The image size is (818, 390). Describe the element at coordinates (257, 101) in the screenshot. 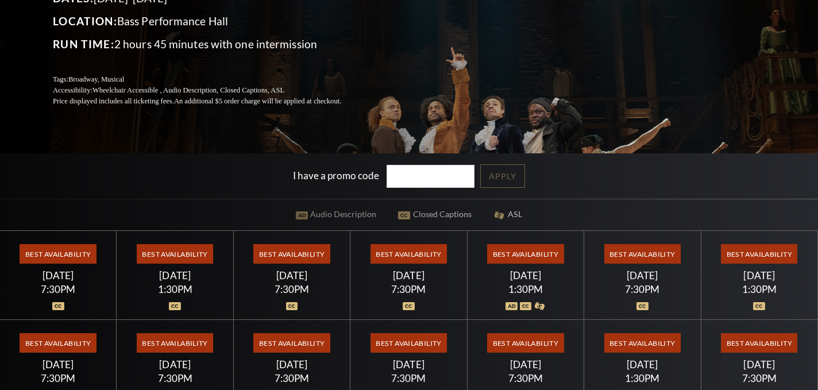

I see `span: An additional $5 order charge will be applied at checkout.` at that location.